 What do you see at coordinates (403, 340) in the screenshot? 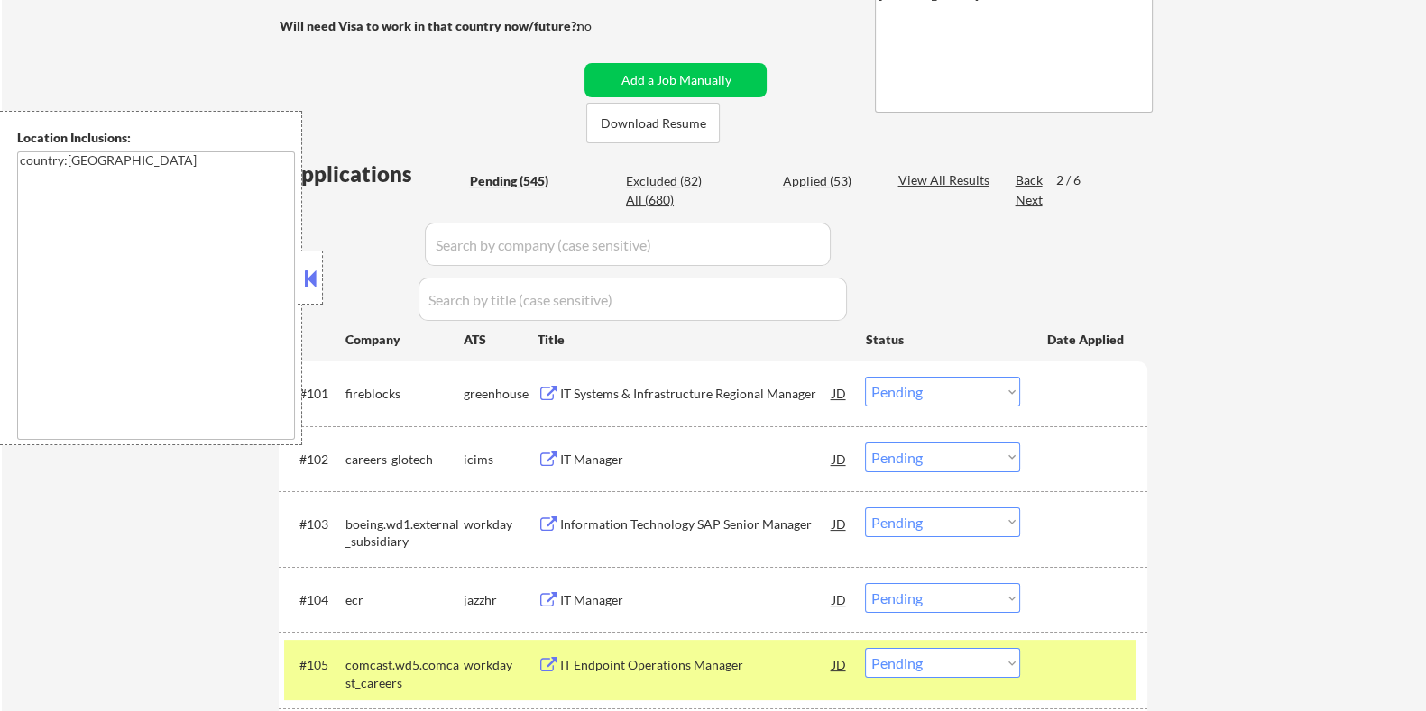
I see `div: Company` at bounding box center [403, 340].